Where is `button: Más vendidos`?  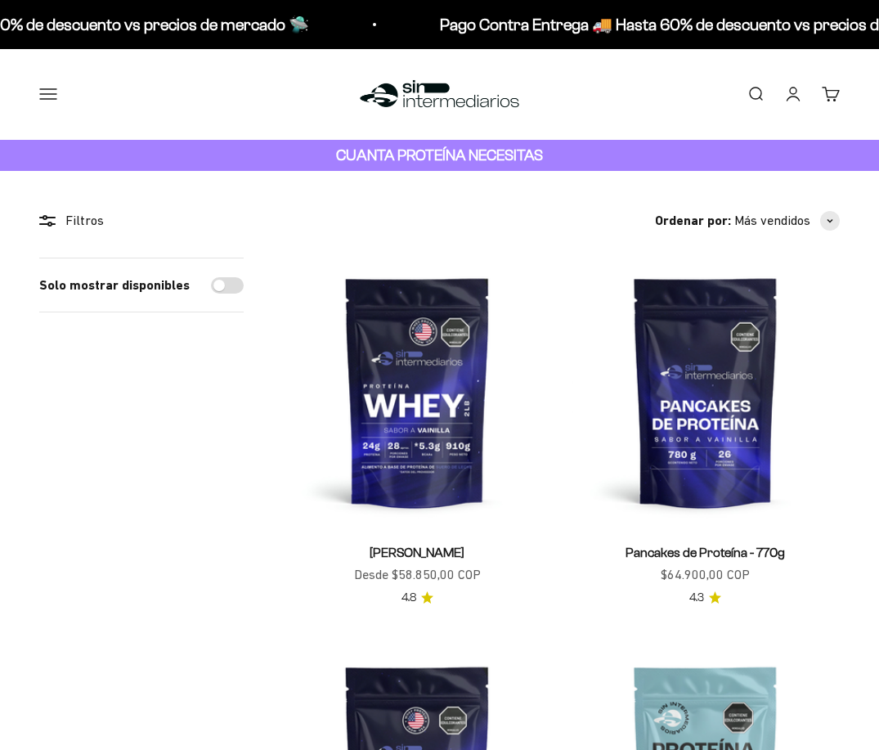 button: Más vendidos is located at coordinates (787, 221).